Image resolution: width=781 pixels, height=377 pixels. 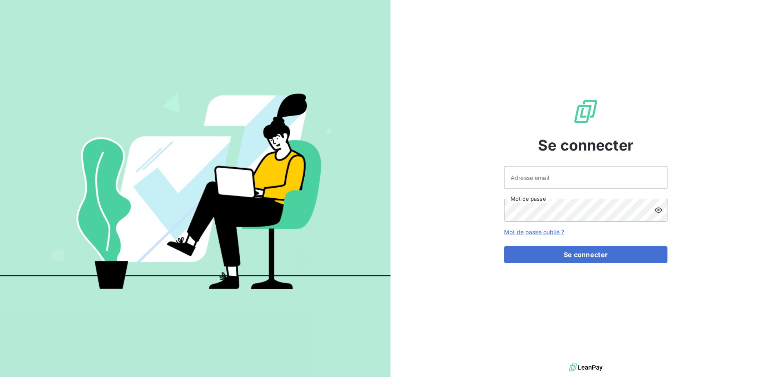 What do you see at coordinates (586, 145) in the screenshot?
I see `span: Se connecter` at bounding box center [586, 145].